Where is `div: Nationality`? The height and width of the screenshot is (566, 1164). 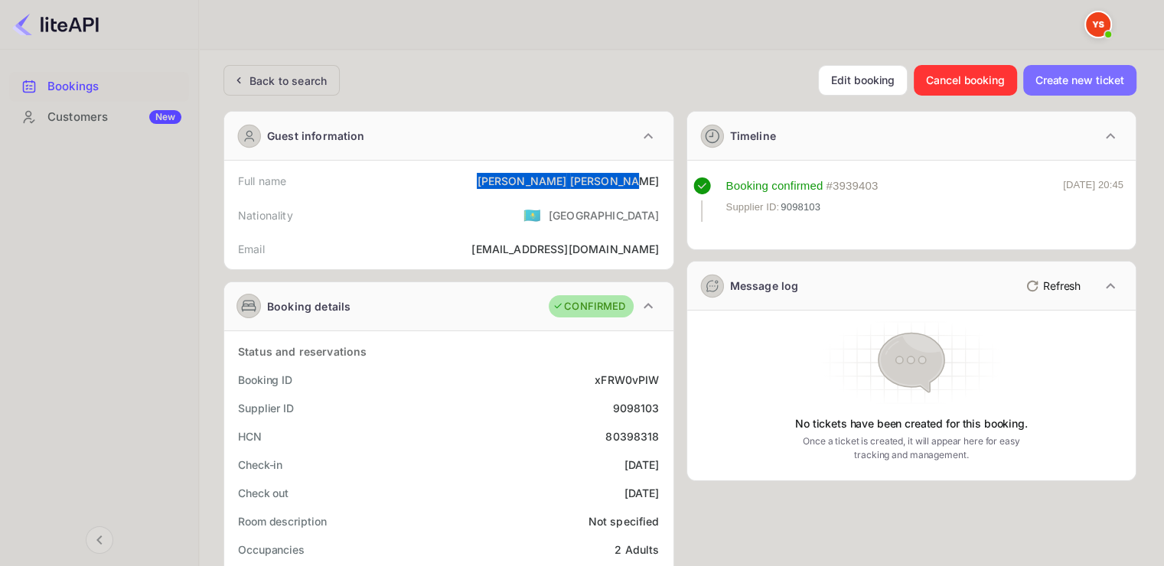 div: Nationality is located at coordinates (266, 215).